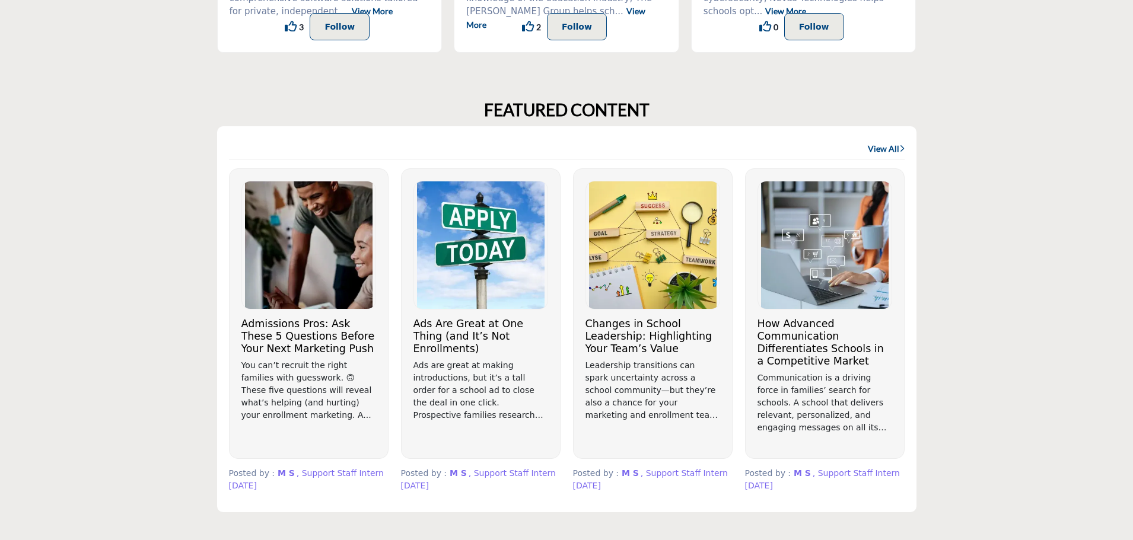 This screenshot has height=540, width=1133. What do you see at coordinates (301, 27) in the screenshot?
I see `span: 3` at bounding box center [301, 27].